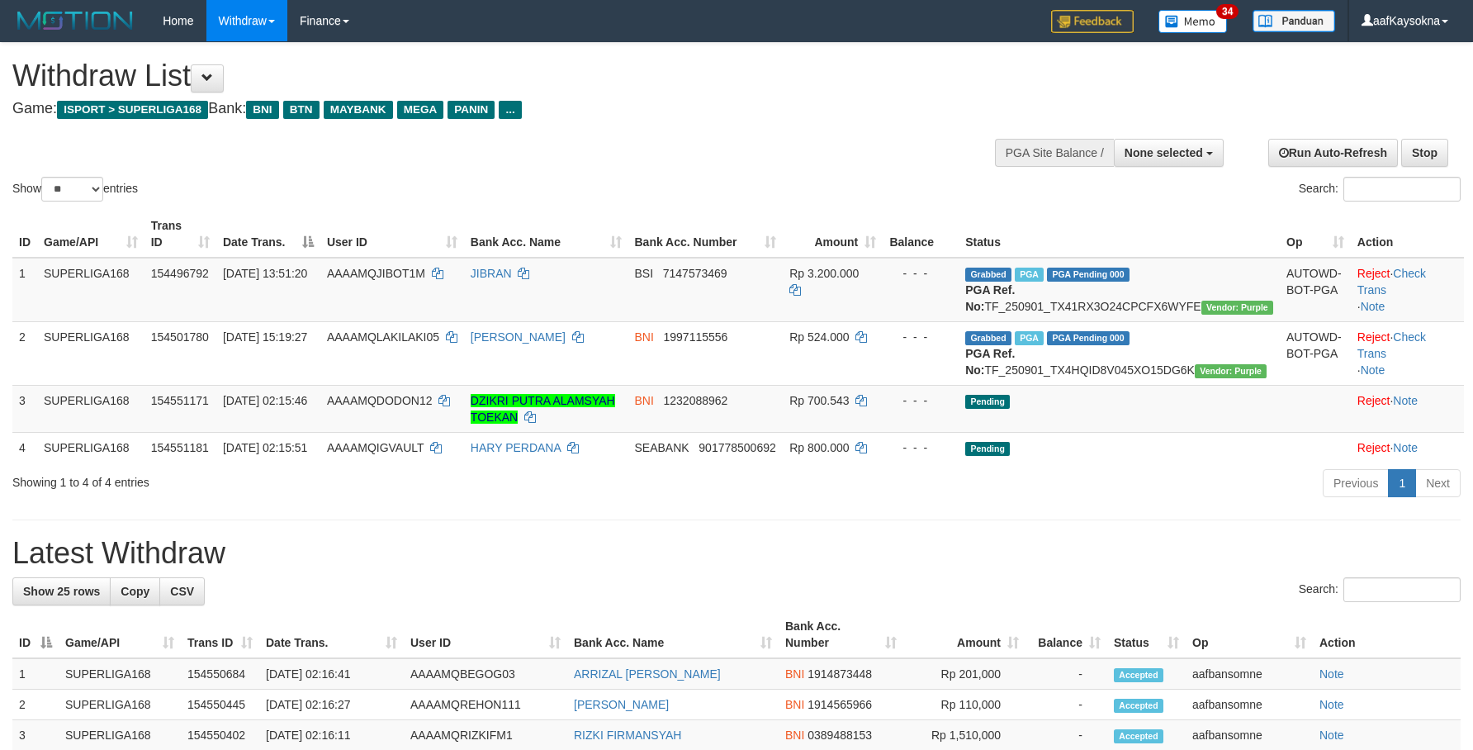 The image size is (1473, 750). What do you see at coordinates (383, 337) in the screenshot?
I see `span: AAAAMQLAKILAKI05` at bounding box center [383, 337].